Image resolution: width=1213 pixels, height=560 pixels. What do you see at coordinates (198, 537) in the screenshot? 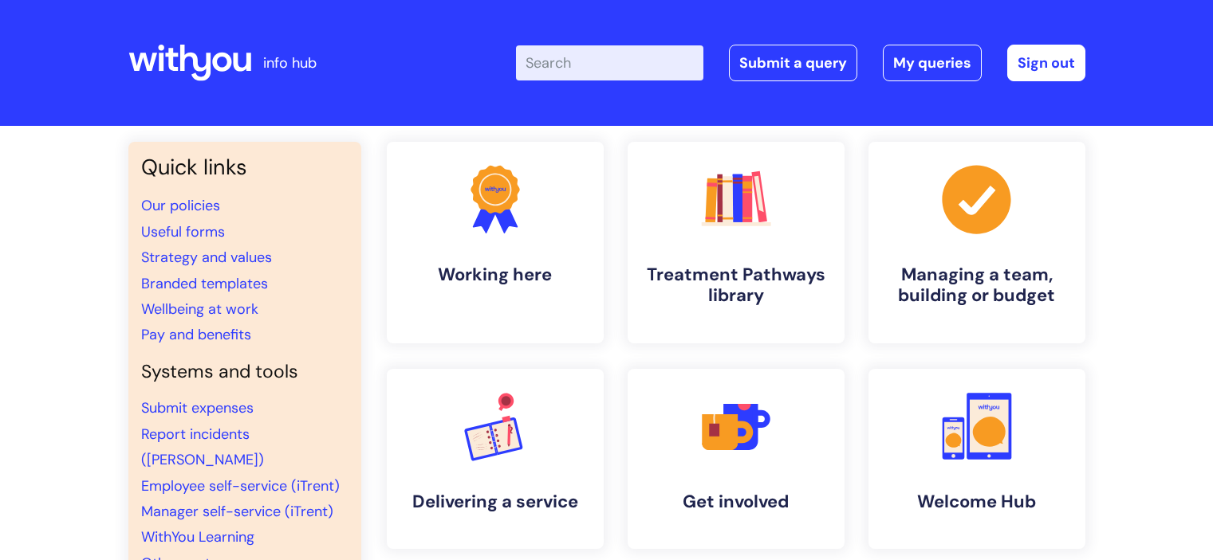
I see `a: WithYou Learning` at bounding box center [198, 537].